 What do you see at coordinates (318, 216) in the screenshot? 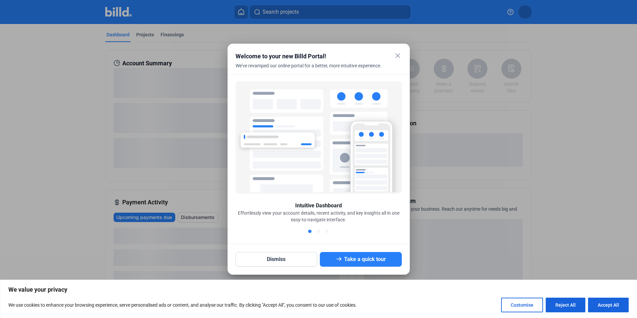
I see `div: Effortlessly view your account details, recent activity, and key insights all in one easy-to-navi...` at bounding box center [318, 216].